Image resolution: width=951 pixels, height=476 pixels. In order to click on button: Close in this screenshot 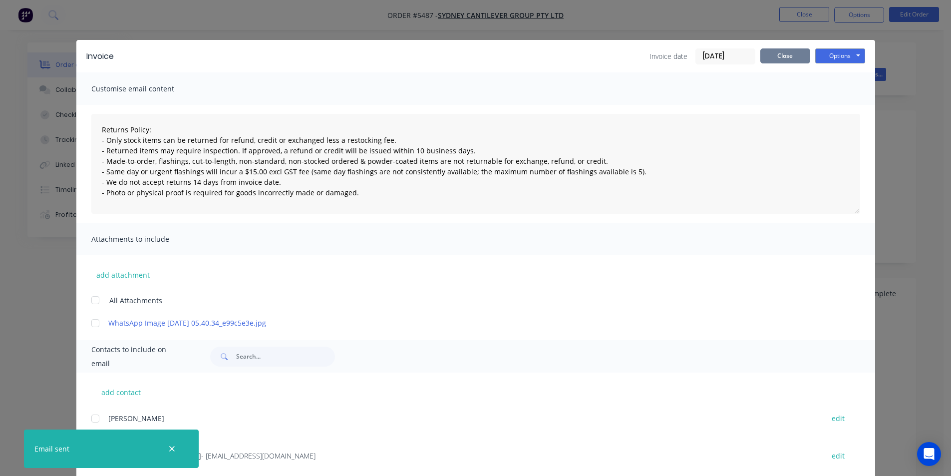, I will do `click(785, 56)`.